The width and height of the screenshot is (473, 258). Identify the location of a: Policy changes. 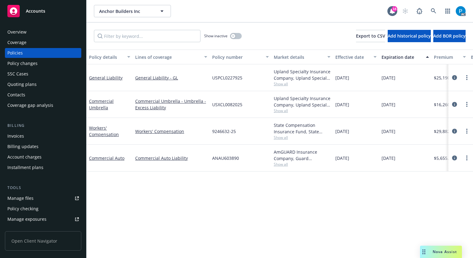
(43, 63).